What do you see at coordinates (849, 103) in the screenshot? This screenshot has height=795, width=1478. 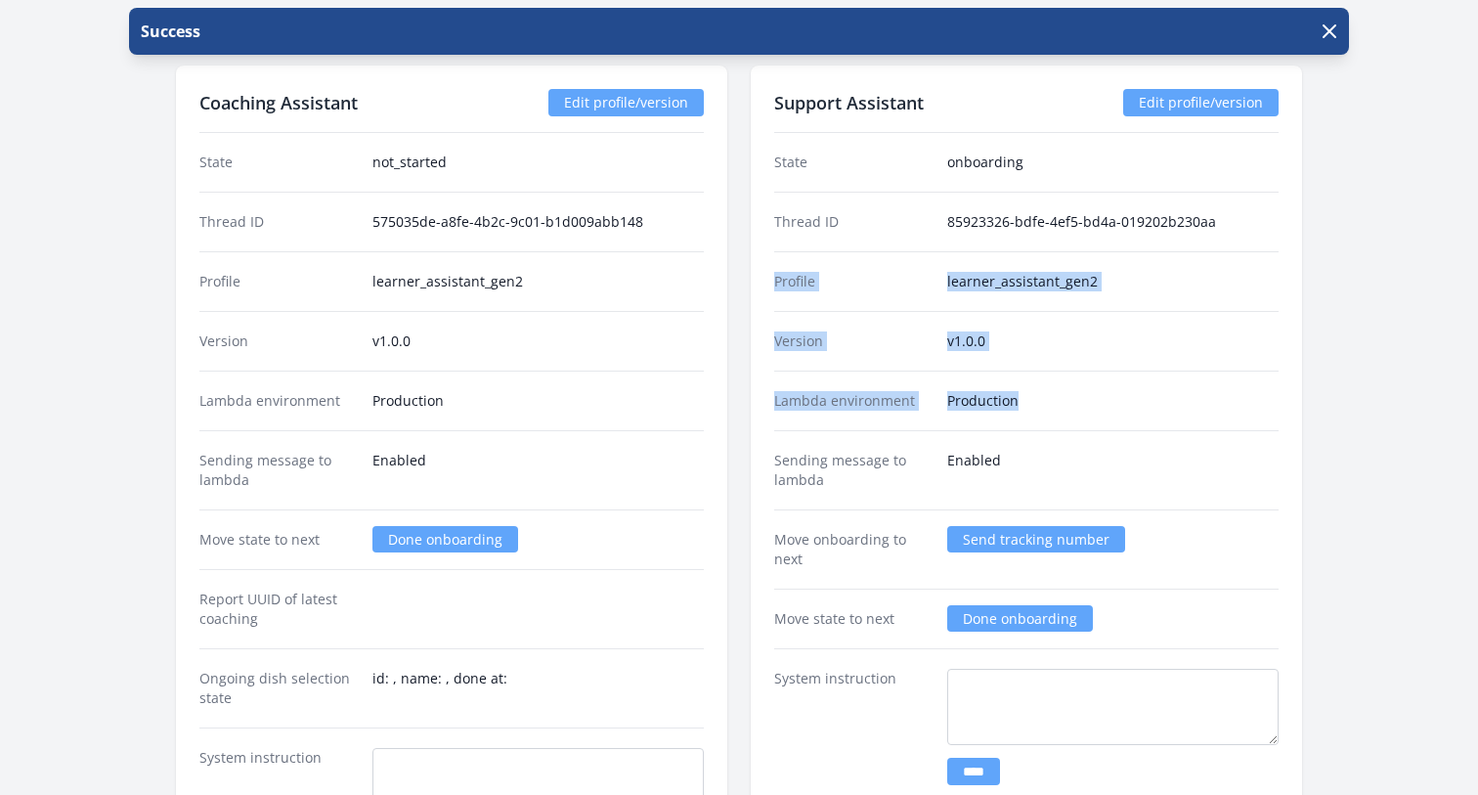 I see `h2: Support Assistant` at bounding box center [849, 103].